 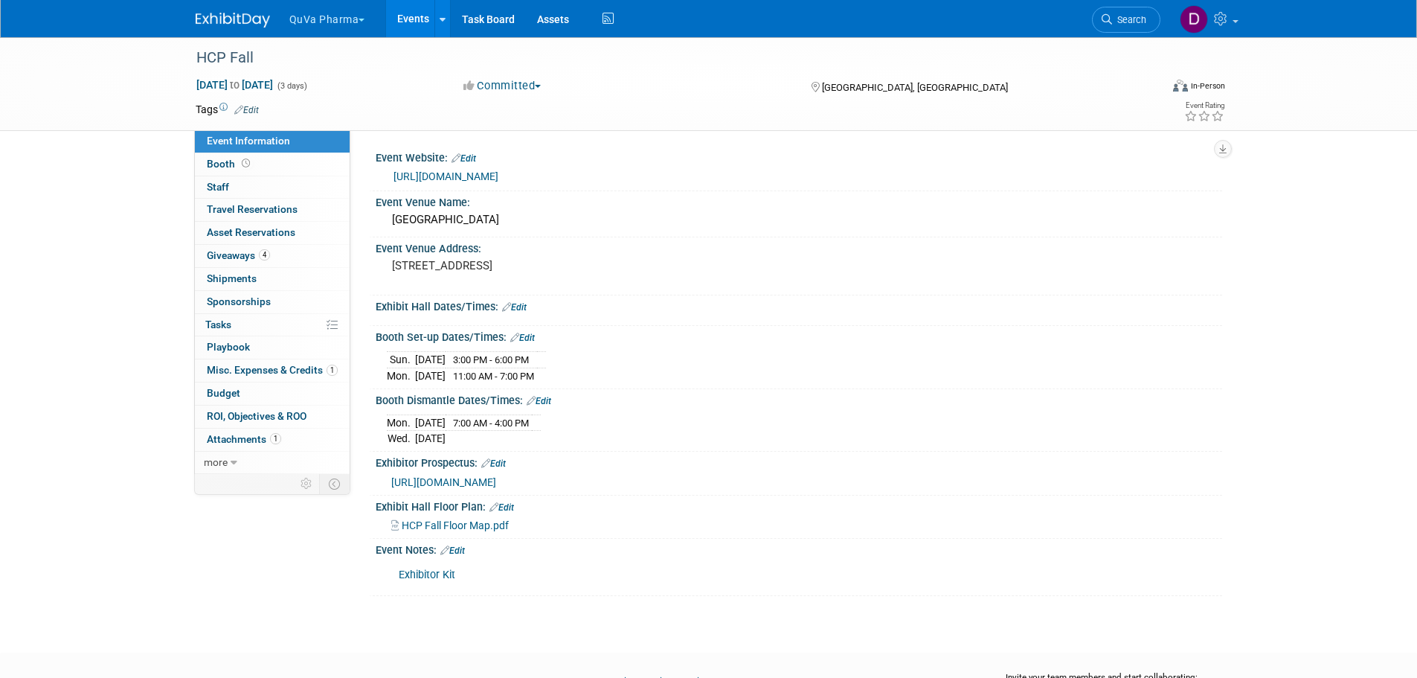 I want to click on a: Shipments, so click(x=272, y=279).